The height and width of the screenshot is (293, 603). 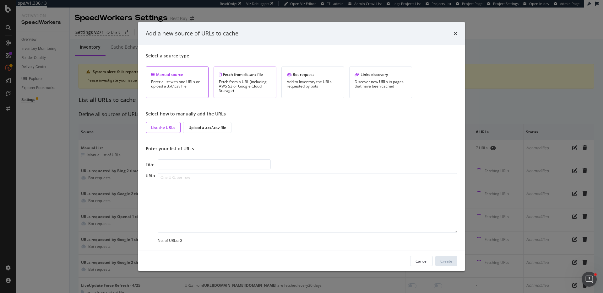 I want to click on div: Add a new source of URLs to cache, so click(x=192, y=34).